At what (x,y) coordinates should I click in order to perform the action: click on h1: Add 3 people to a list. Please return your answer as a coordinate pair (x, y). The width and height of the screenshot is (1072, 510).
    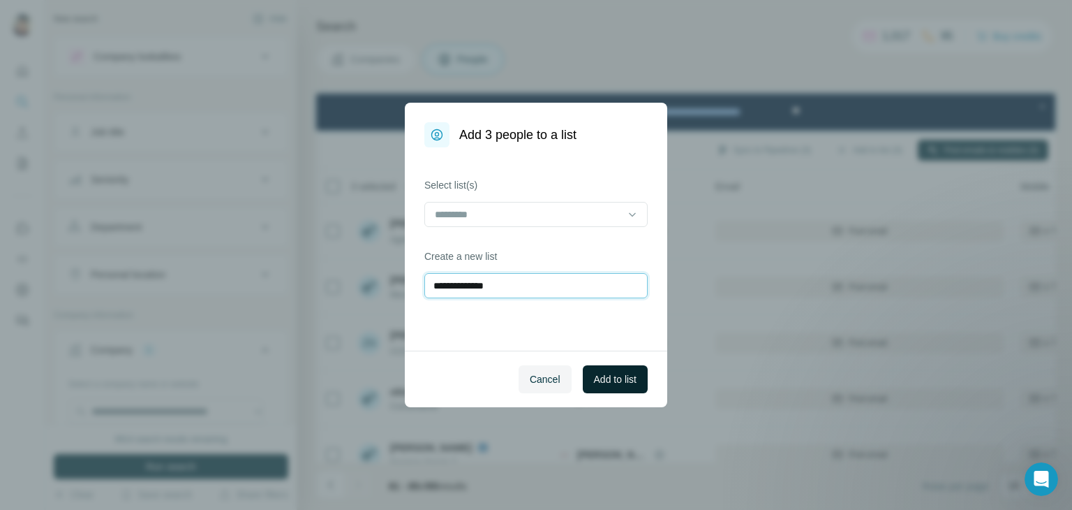
    Looking at the image, I should click on (518, 135).